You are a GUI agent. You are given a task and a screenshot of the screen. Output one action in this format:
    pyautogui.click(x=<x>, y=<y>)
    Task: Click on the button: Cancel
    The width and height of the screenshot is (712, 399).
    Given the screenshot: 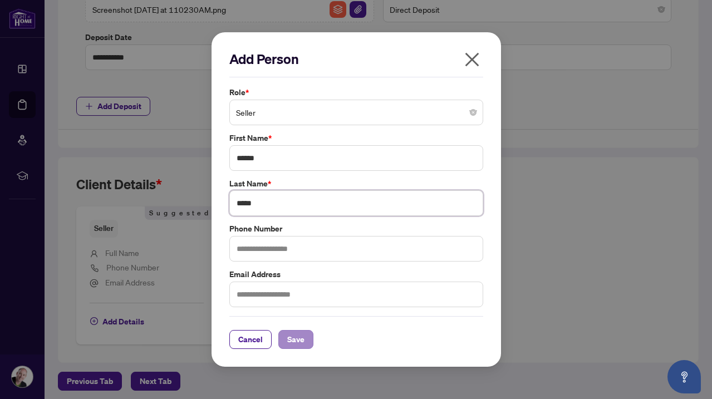 What is the action you would take?
    pyautogui.click(x=250, y=339)
    